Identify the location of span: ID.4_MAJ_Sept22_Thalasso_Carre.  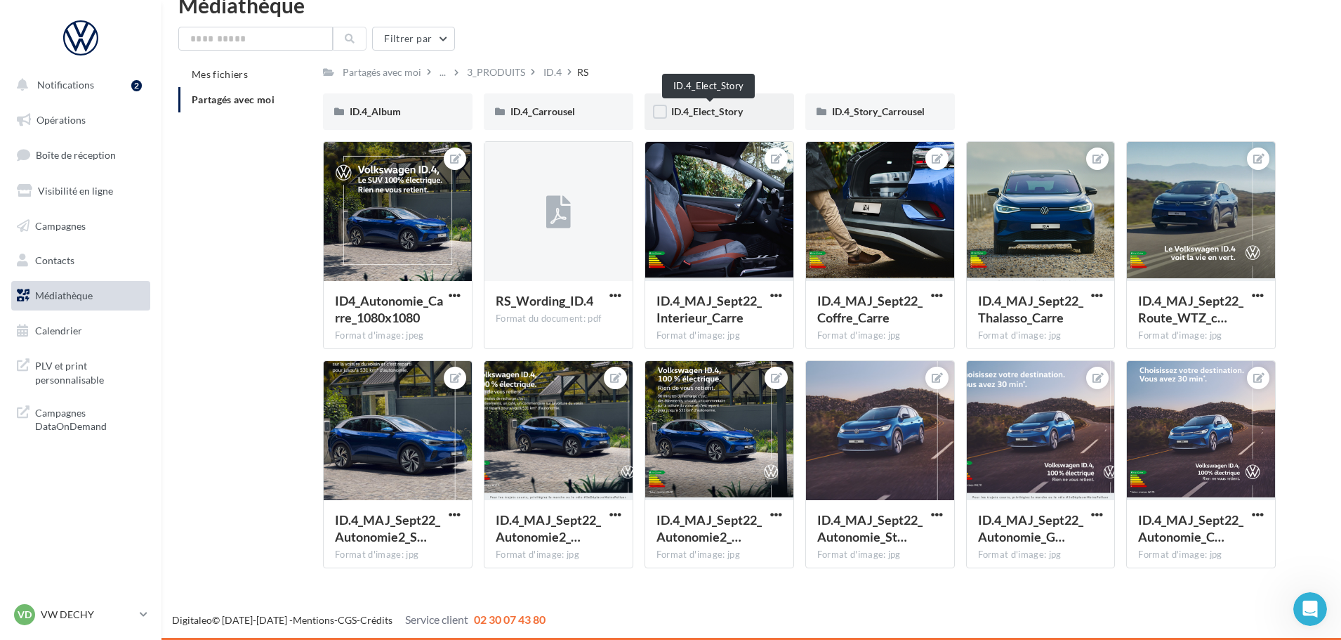
(1031, 309).